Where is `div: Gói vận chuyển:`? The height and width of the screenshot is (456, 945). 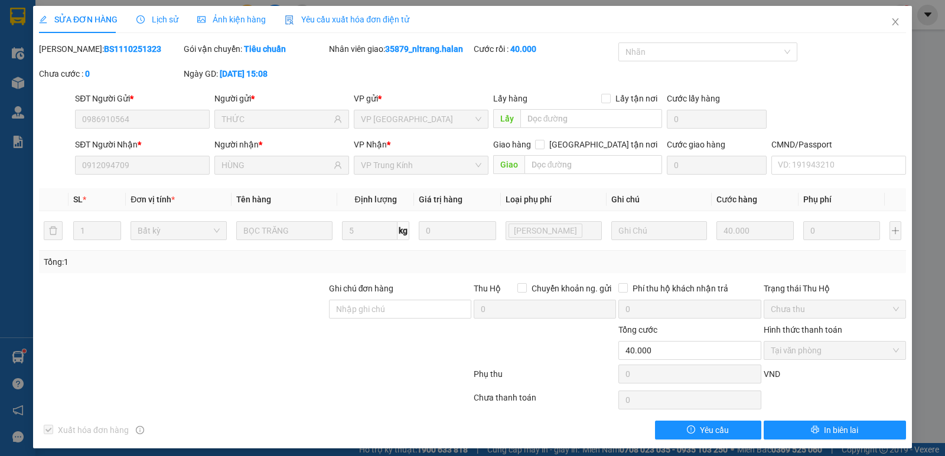
div: Gói vận chuyển: is located at coordinates (254, 49).